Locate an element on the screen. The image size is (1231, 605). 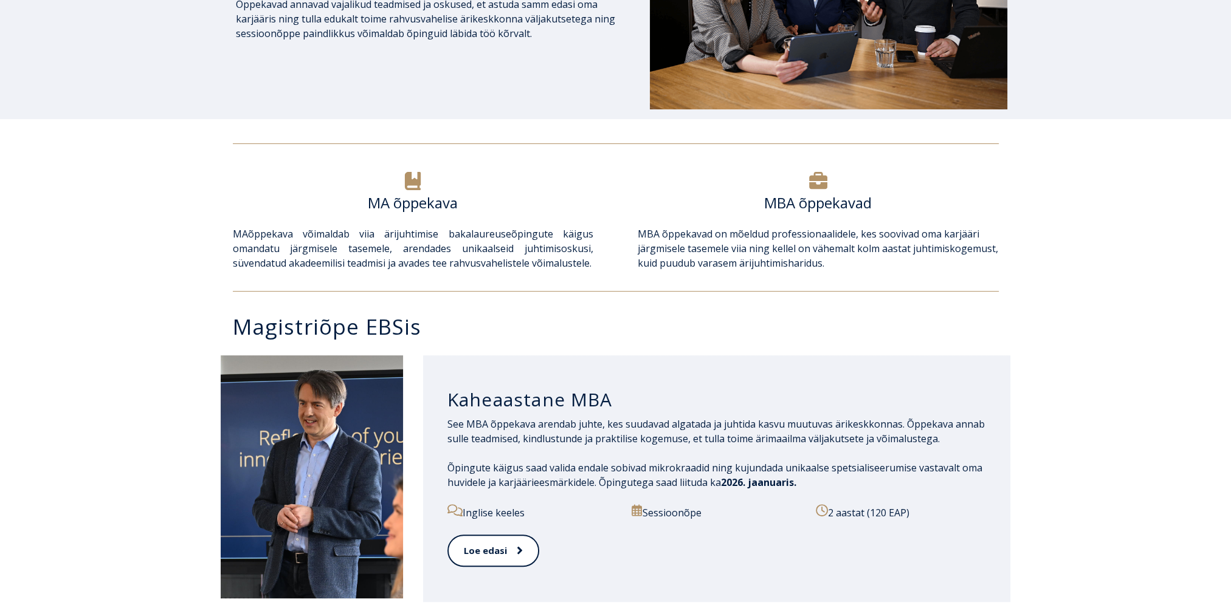
a: Loe edasi is located at coordinates (493, 551).